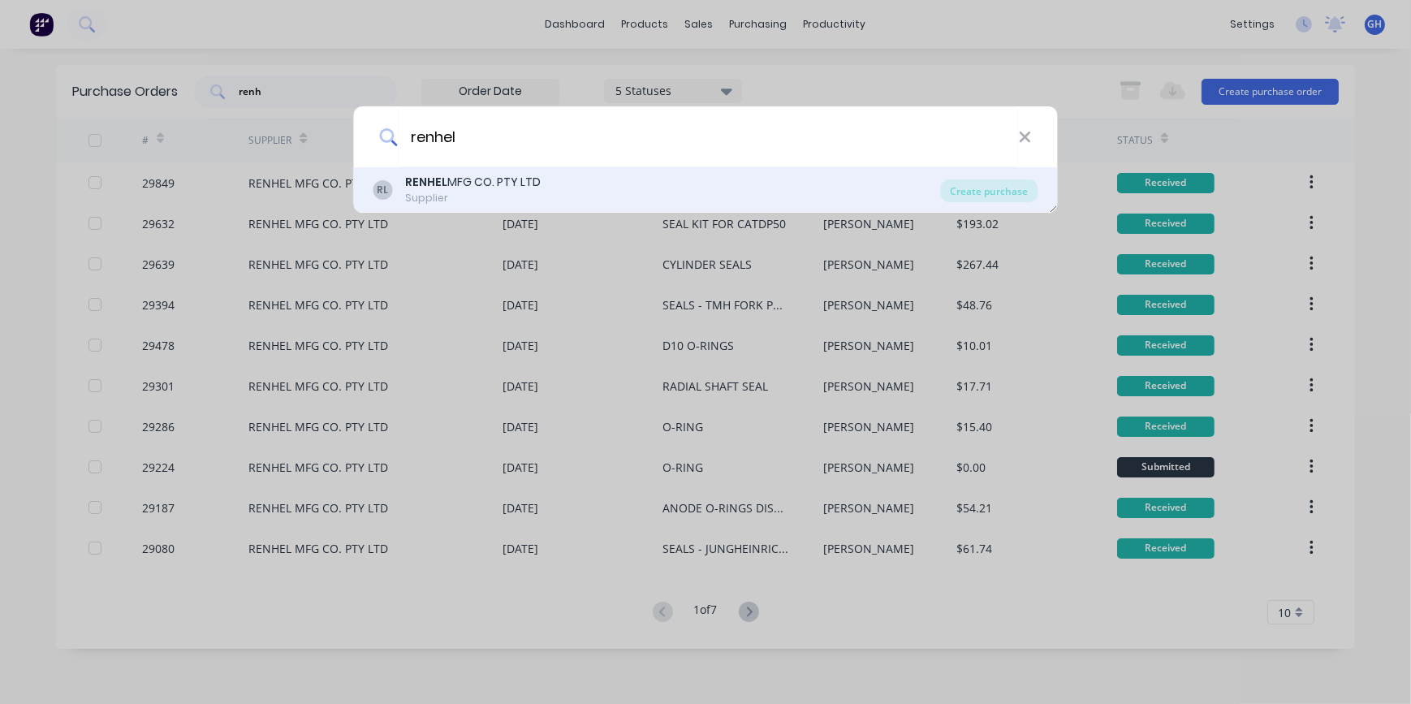 This screenshot has height=704, width=1411. Describe the element at coordinates (990, 191) in the screenshot. I see `div: Create purchase` at that location.